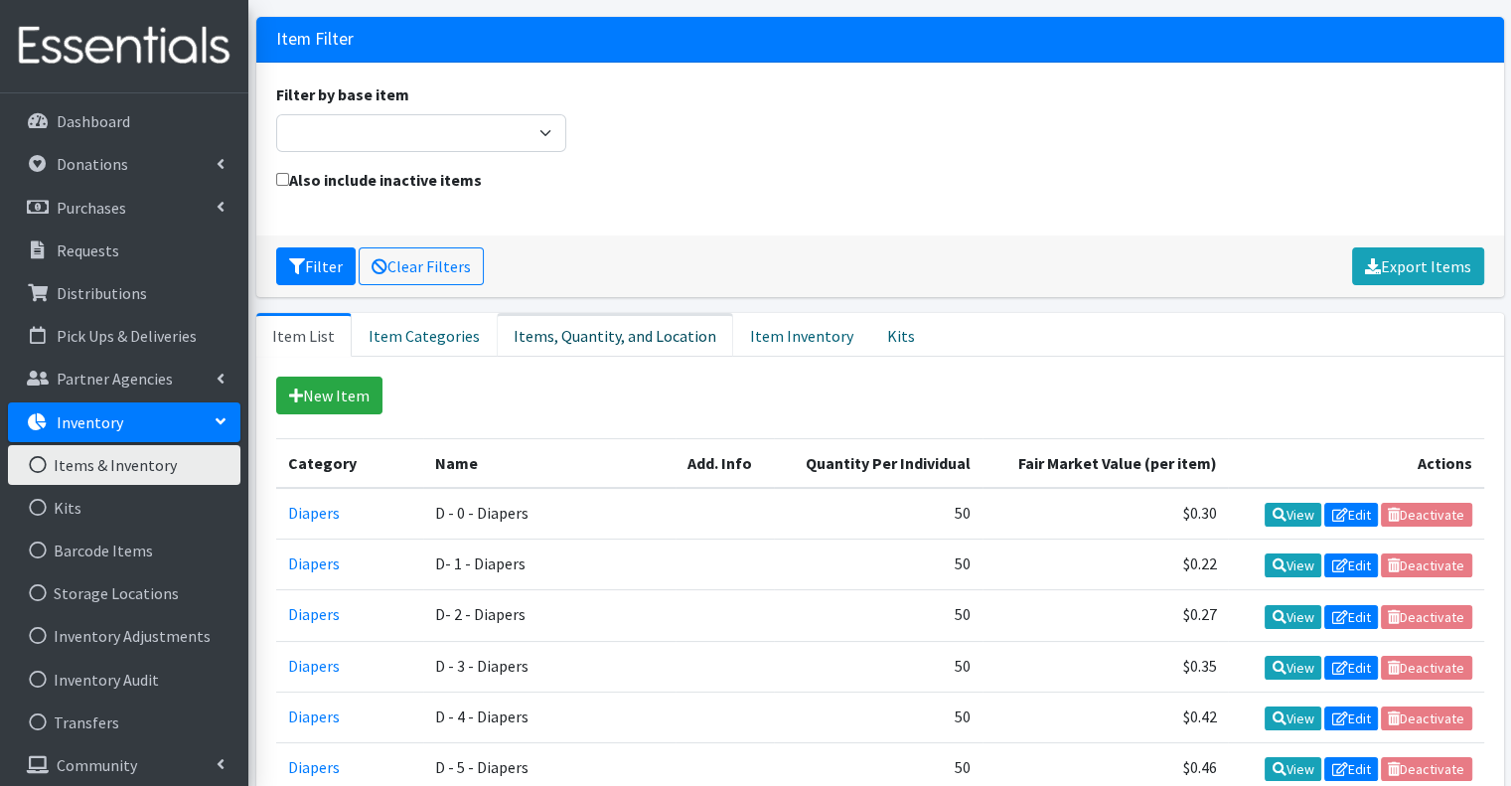 This screenshot has width=1511, height=786. What do you see at coordinates (126, 336) in the screenshot?
I see `p: Pick Ups & Deliveries` at bounding box center [126, 336].